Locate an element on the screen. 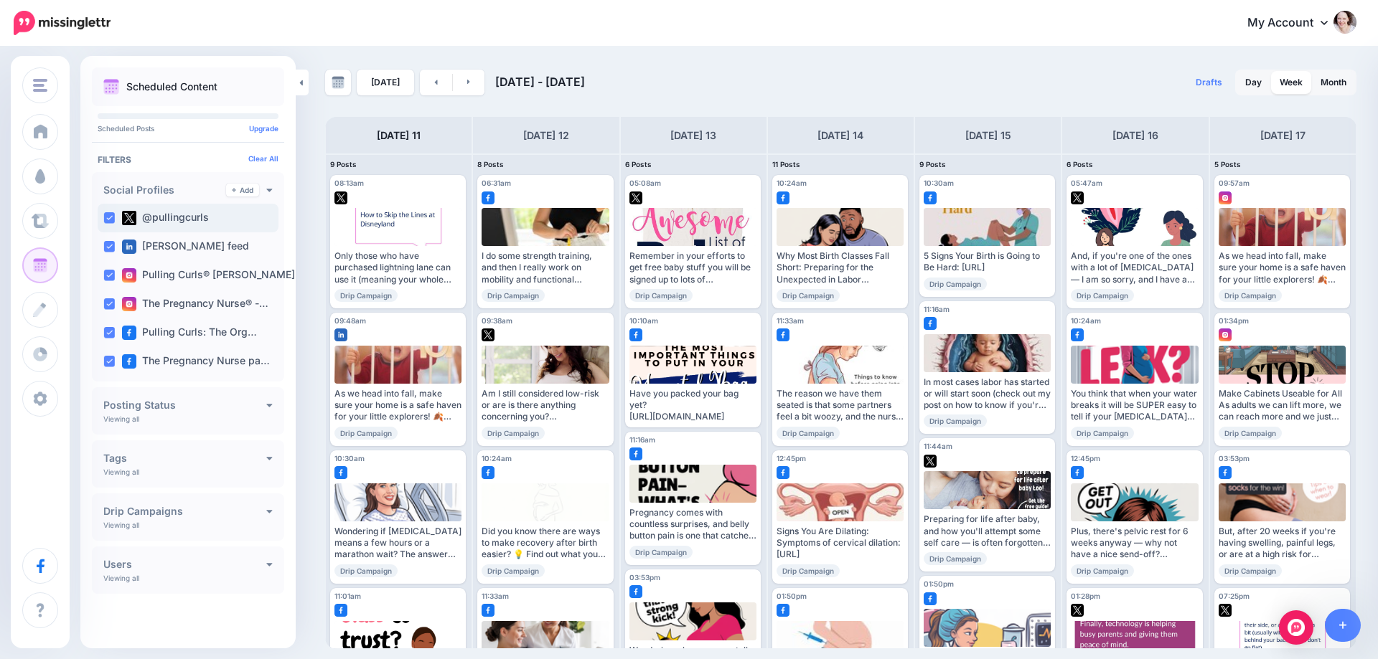  a: Clear All is located at coordinates (263, 159).